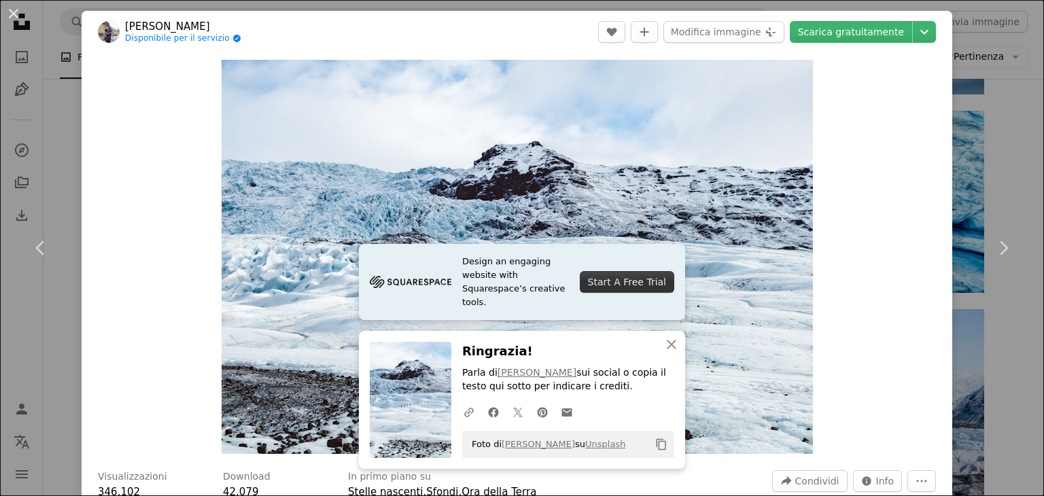 The height and width of the screenshot is (496, 1044). I want to click on button: Aggiungi alla Collezione, so click(644, 32).